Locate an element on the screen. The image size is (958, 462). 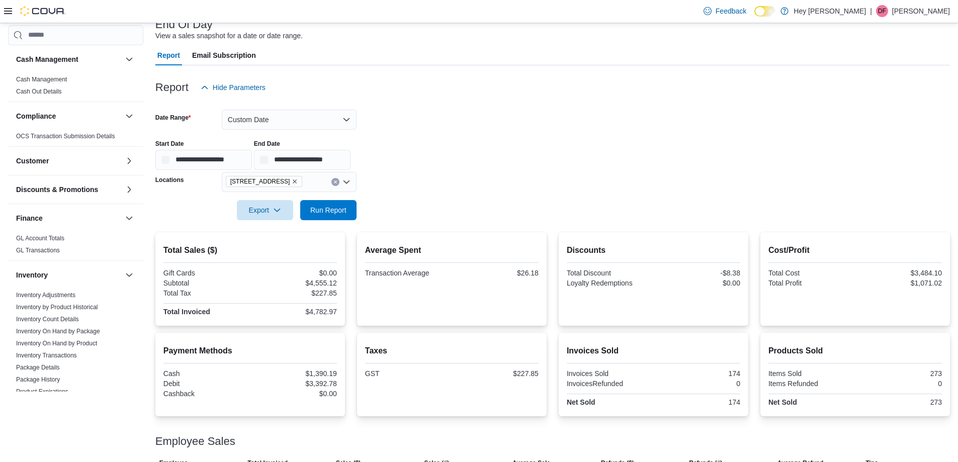
span: Package Details is located at coordinates (38, 367).